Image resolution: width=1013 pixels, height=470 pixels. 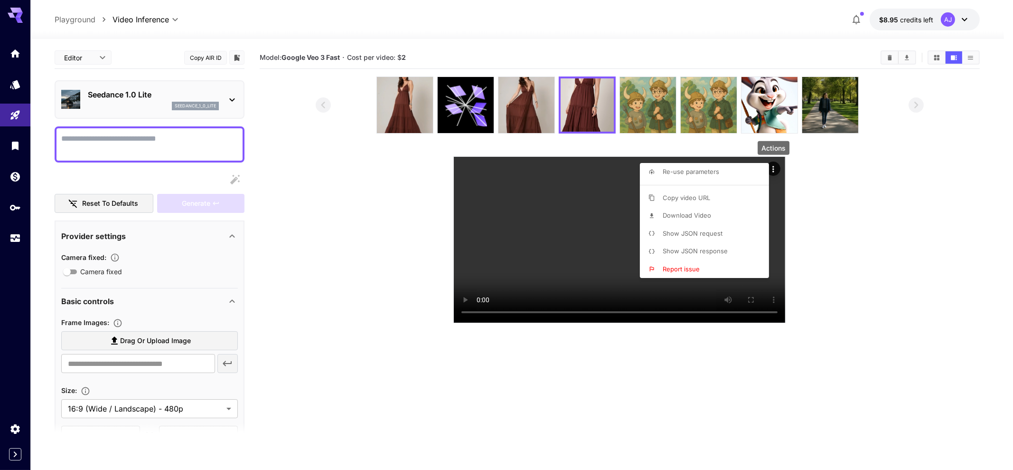 I want to click on span: Show JSON response, so click(x=695, y=251).